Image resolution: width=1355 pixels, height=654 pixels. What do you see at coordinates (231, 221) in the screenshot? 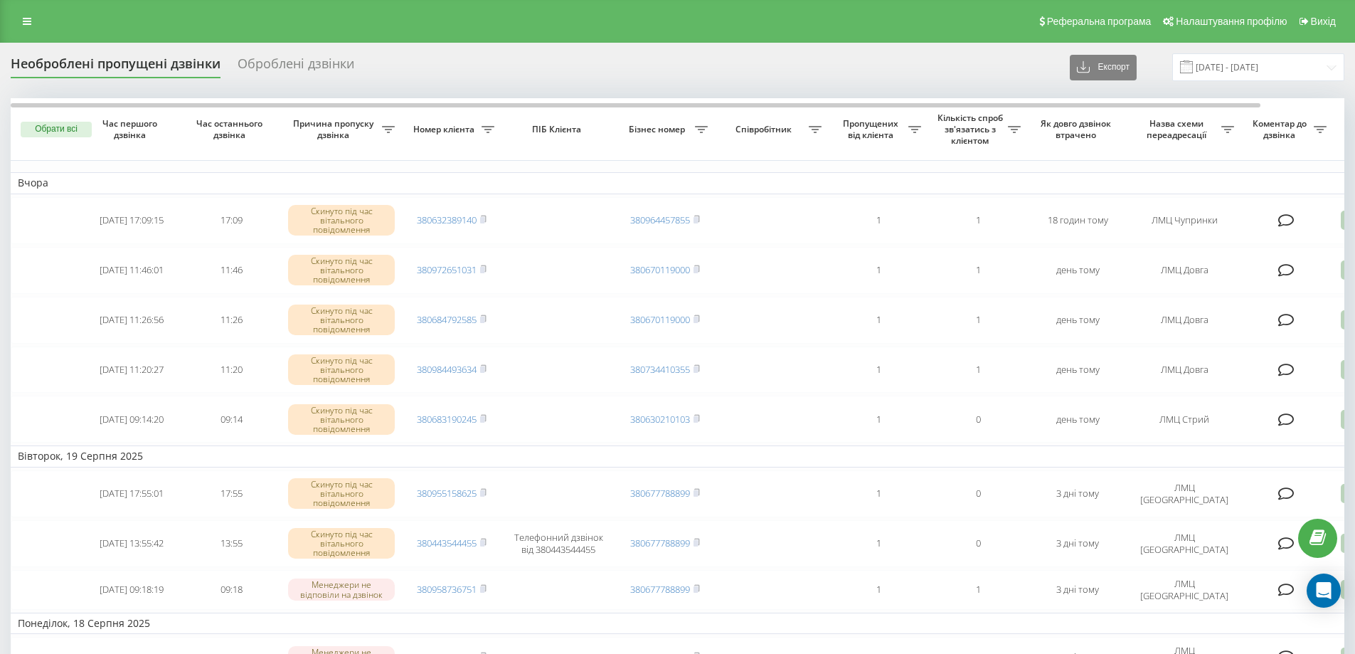
I see `td: 17:09` at bounding box center [231, 221].